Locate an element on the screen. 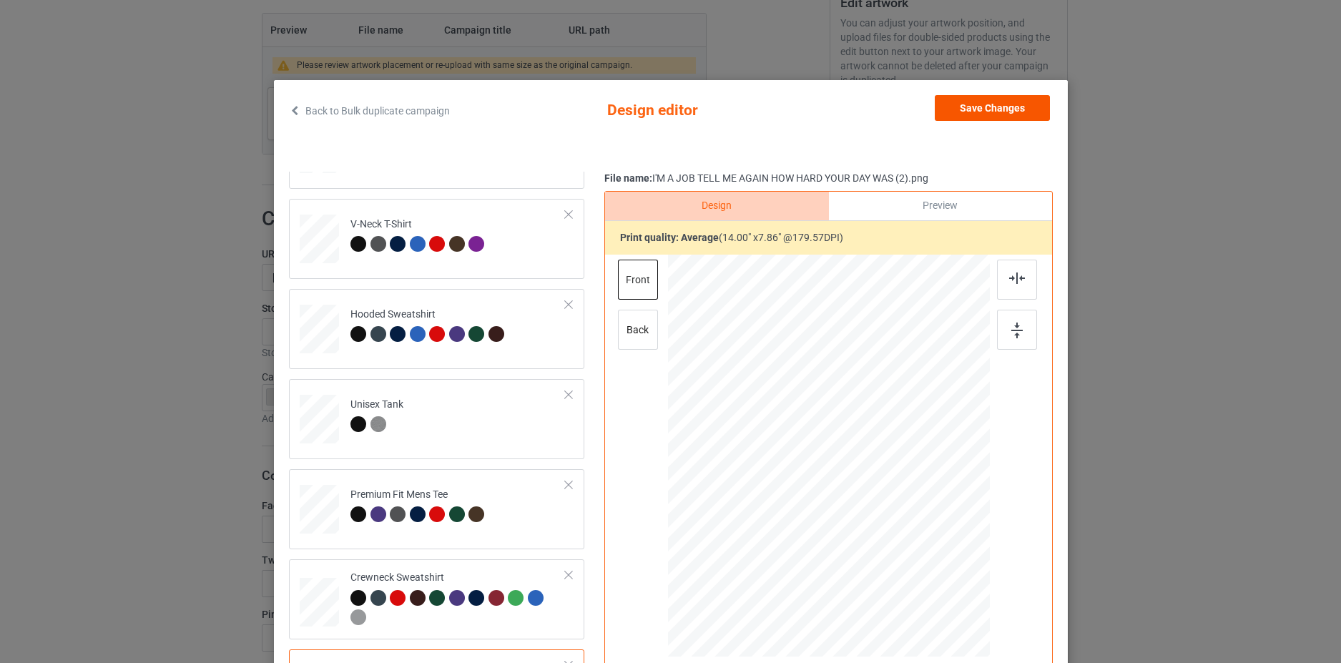 The height and width of the screenshot is (663, 1341). img: svg+xml;base64,PD94bWwgdmVyc2lvbj0iMS4wIiBlbmNvZGluZz0iVVRGLTgiPz4KPHN2ZyB3aWR0aD0iMjJweCIgaGVpZ2... is located at coordinates (1017, 278).